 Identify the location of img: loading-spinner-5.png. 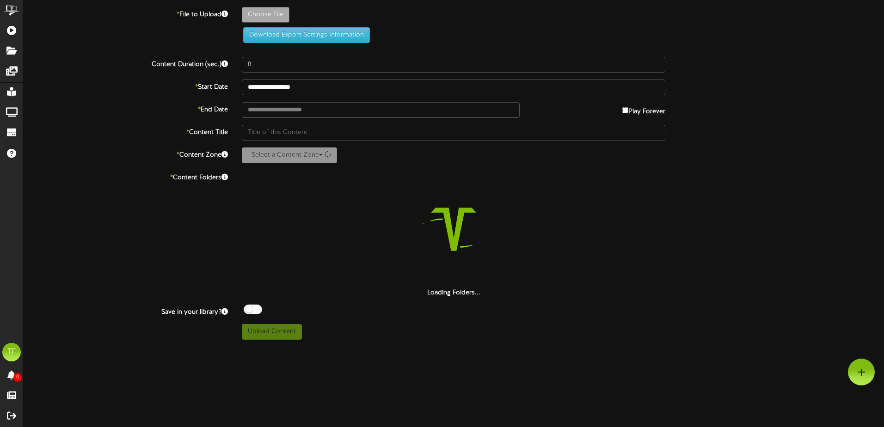
(453, 229).